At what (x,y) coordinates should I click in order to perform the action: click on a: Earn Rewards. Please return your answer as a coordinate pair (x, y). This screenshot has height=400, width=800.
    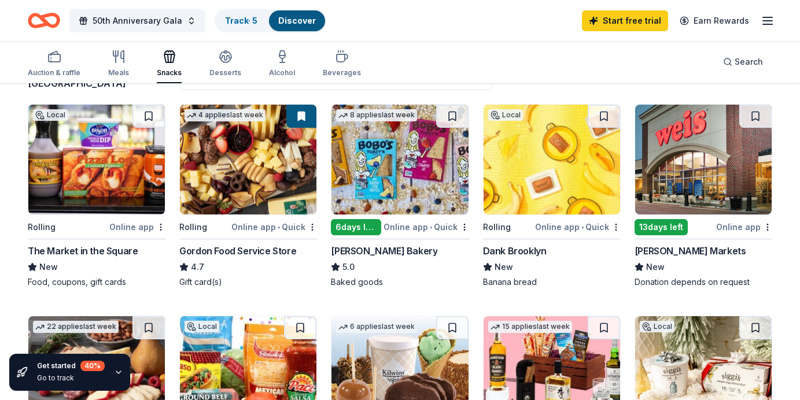
    Looking at the image, I should click on (714, 21).